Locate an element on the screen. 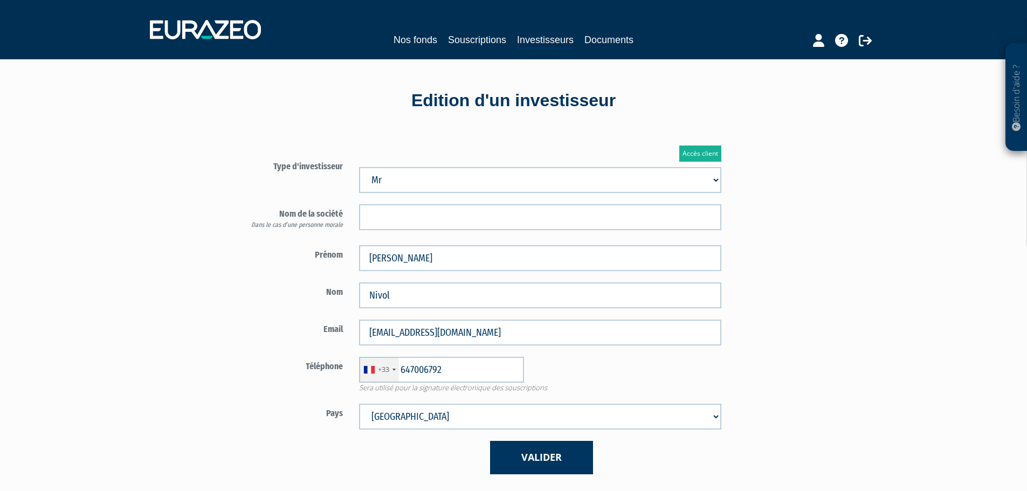 This screenshot has width=1027, height=491. label: Téléphone is located at coordinates (288, 365).